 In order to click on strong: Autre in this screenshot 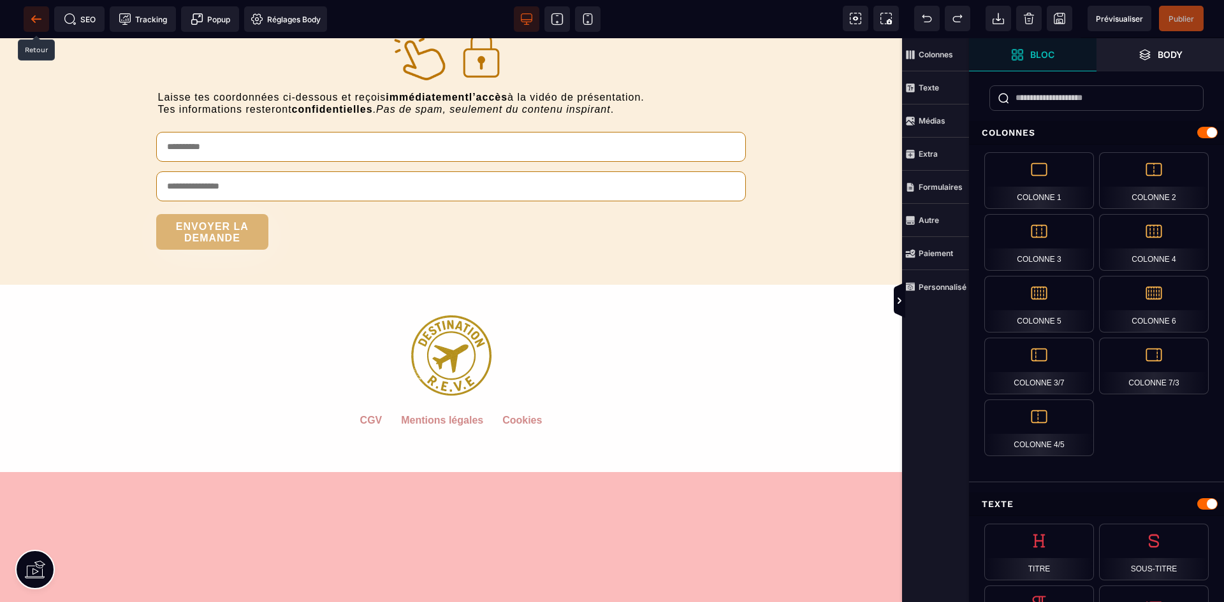, I will do `click(929, 220)`.